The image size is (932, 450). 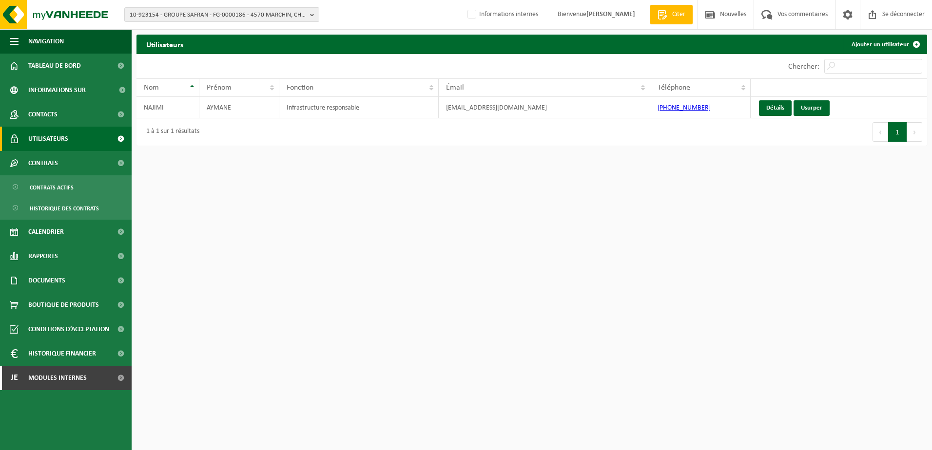 I want to click on td: NAJIMI, so click(x=168, y=108).